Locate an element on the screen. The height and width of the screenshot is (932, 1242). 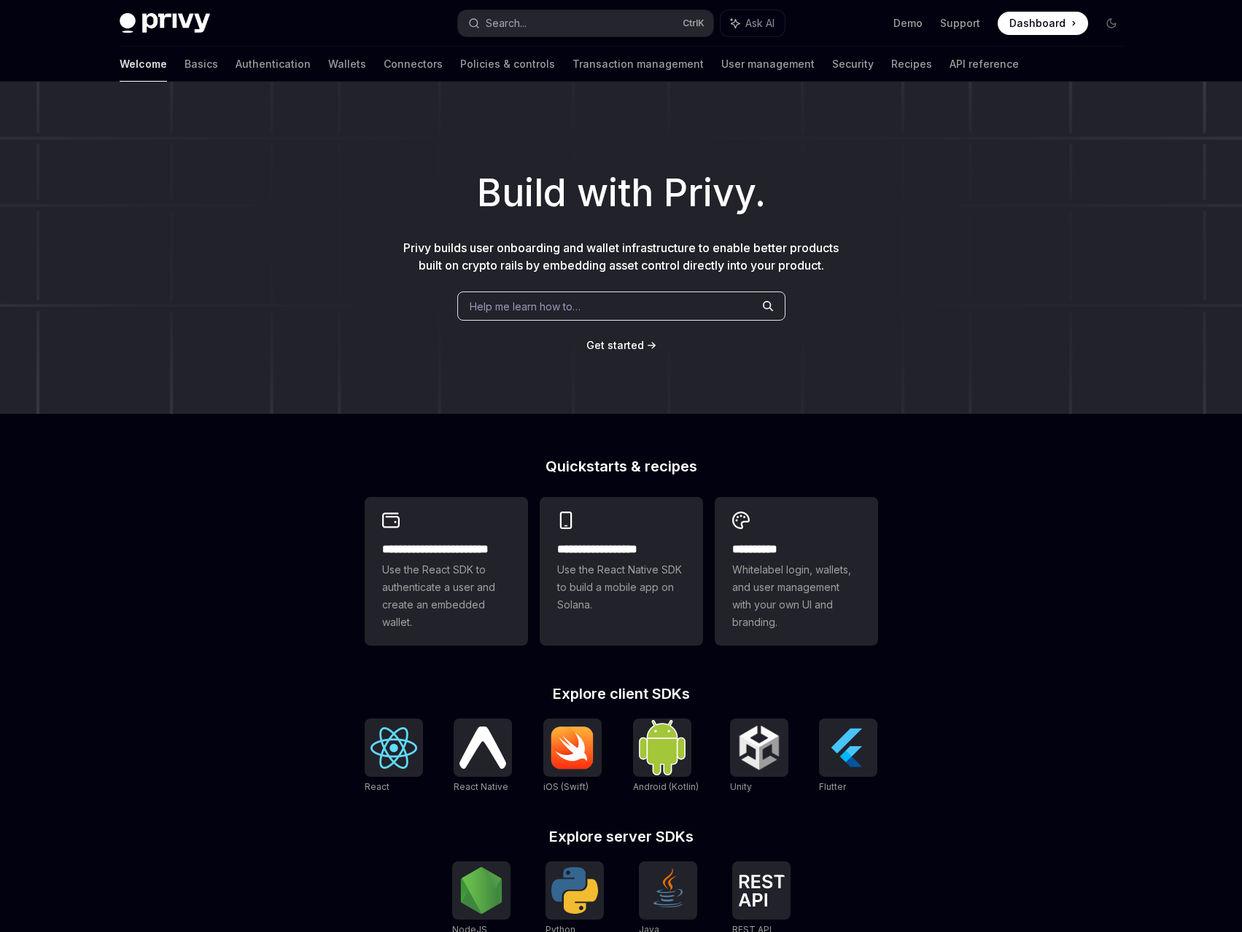
h2: Explore client SDKs is located at coordinates (621, 694).